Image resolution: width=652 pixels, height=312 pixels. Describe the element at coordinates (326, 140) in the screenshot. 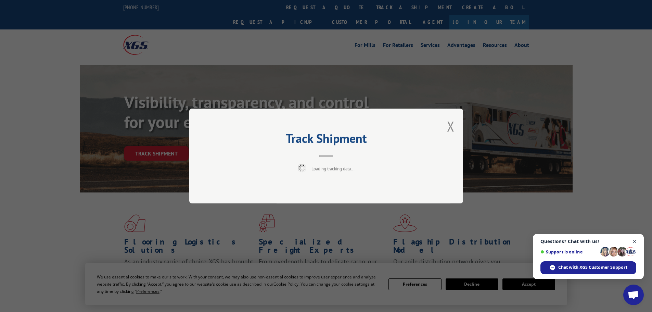

I see `h2: Track Shipment` at that location.